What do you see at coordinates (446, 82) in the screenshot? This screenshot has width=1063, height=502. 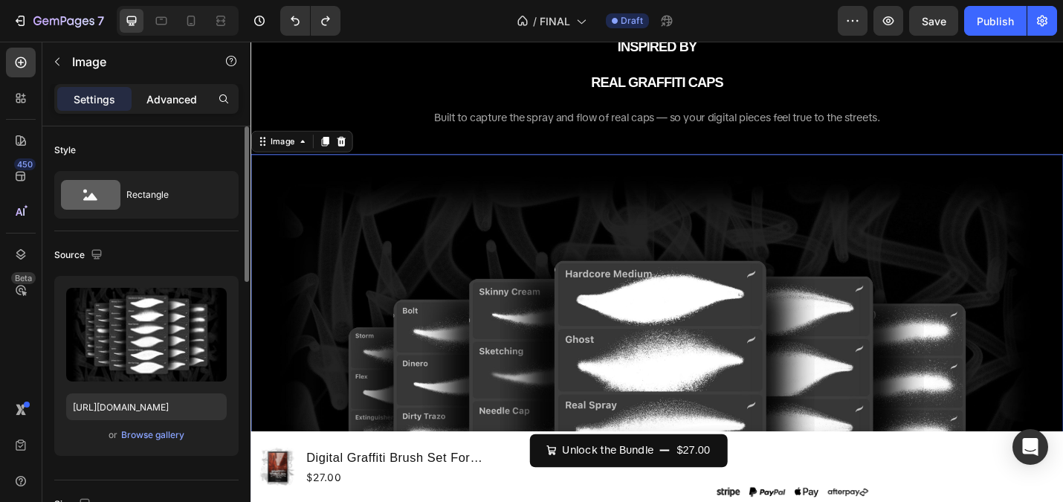 I see `span: Built to capture the spray and flow of real caps — so your digital pieces feel true to the streets.` at bounding box center [446, 82].